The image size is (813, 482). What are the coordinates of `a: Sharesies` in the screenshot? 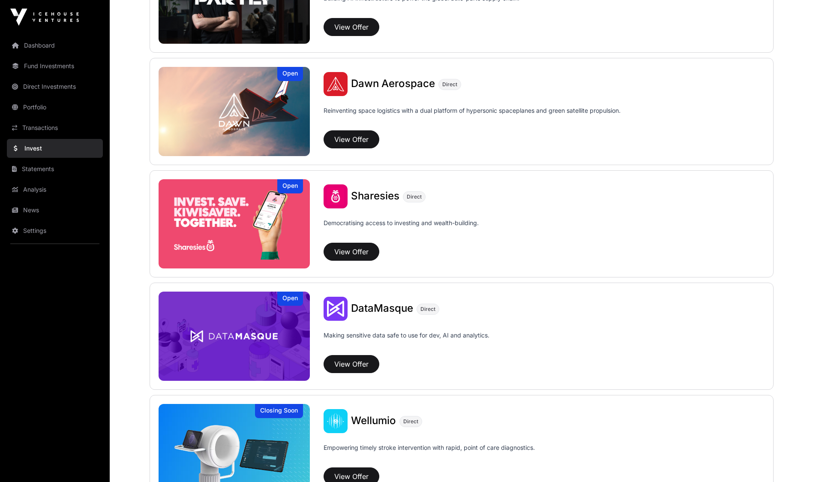 It's located at (375, 196).